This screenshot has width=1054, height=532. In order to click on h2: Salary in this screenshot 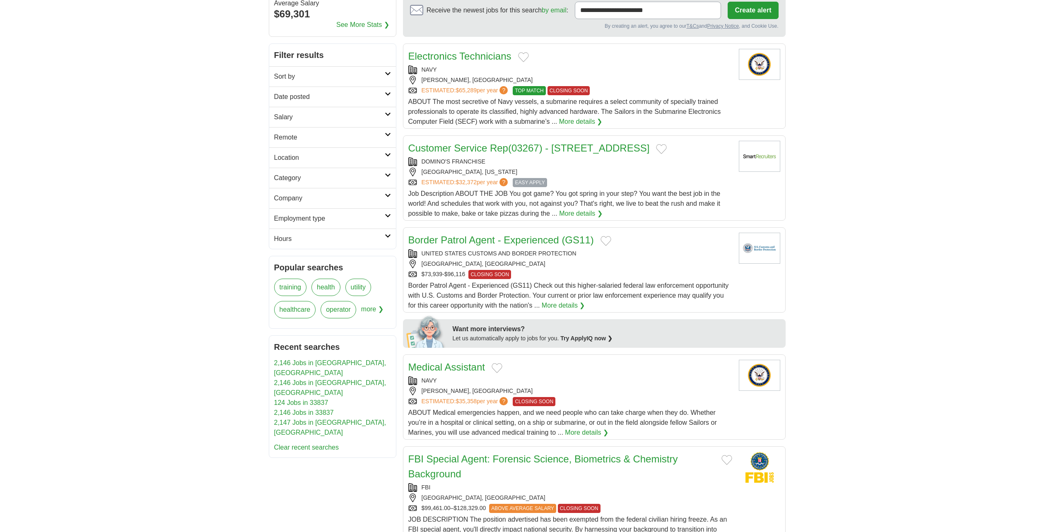, I will do `click(329, 117)`.